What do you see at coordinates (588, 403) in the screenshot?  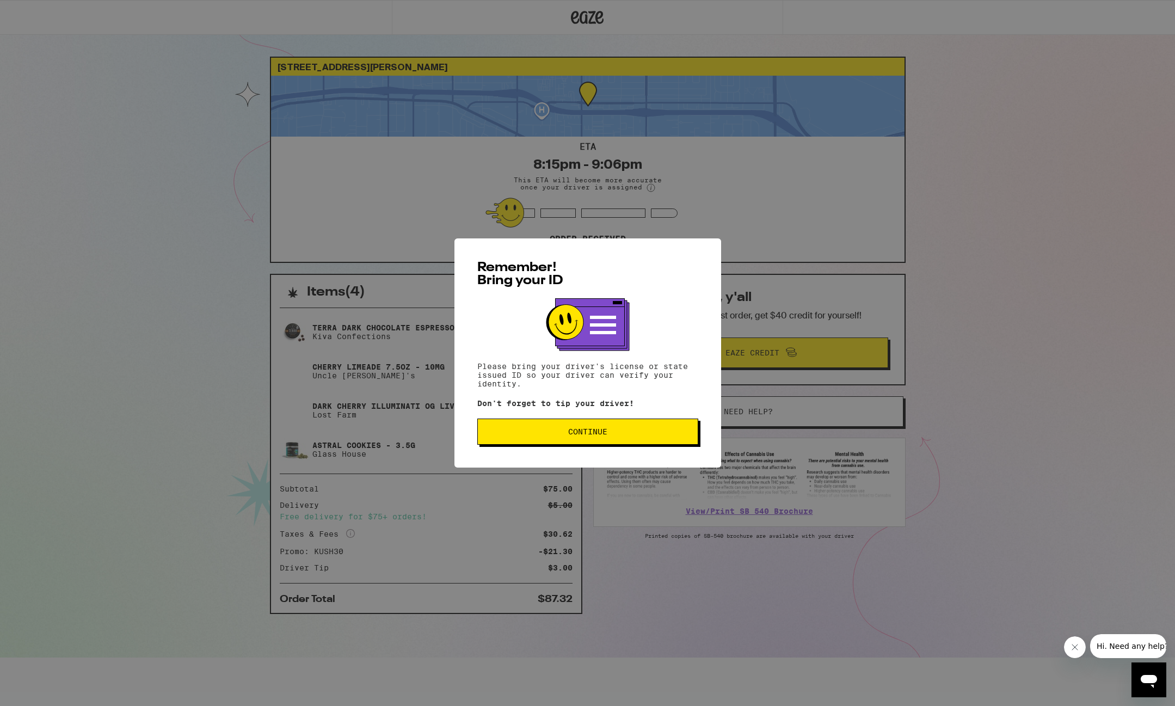 I see `p: Don't forget to tip your driver!` at bounding box center [588, 403].